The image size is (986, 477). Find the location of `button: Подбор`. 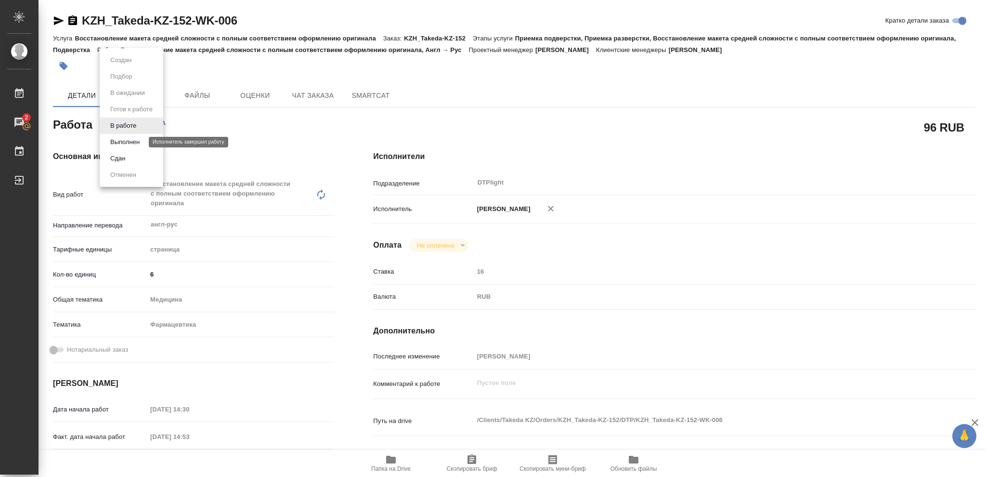

button: Подбор is located at coordinates (121, 77).